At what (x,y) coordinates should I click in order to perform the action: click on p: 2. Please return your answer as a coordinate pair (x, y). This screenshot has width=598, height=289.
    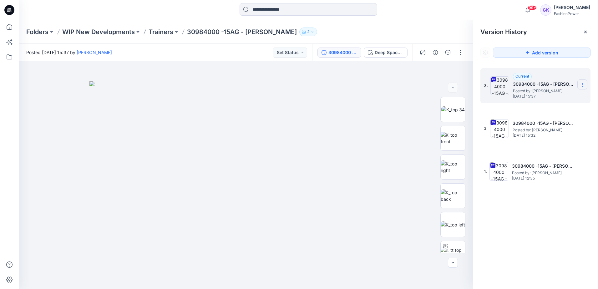
    Looking at the image, I should click on (308, 32).